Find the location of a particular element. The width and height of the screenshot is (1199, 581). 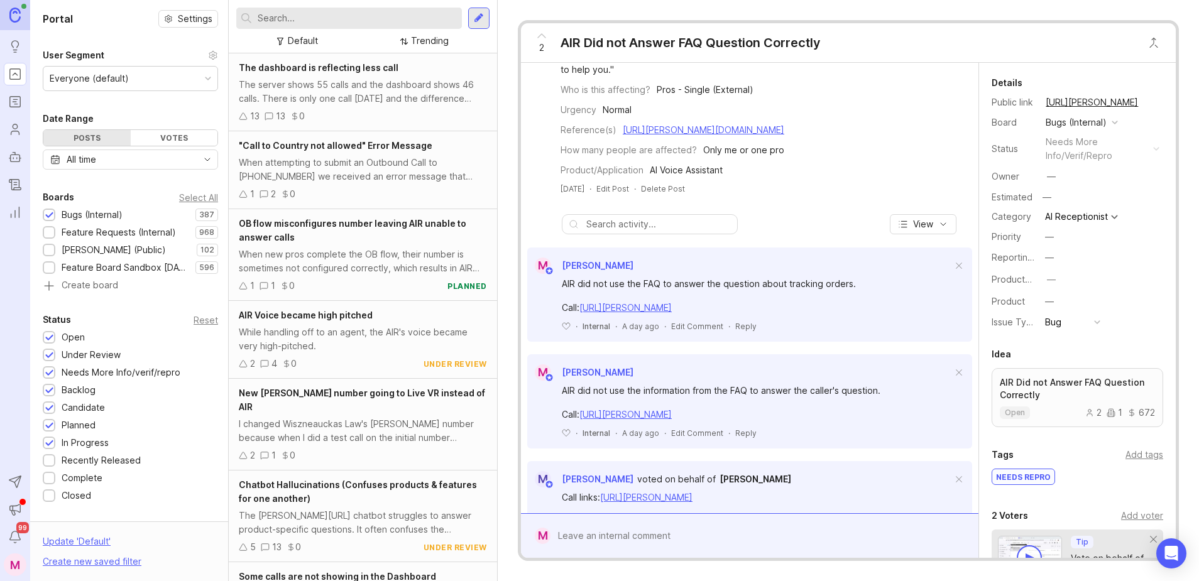

div: Reset is located at coordinates (205, 320).